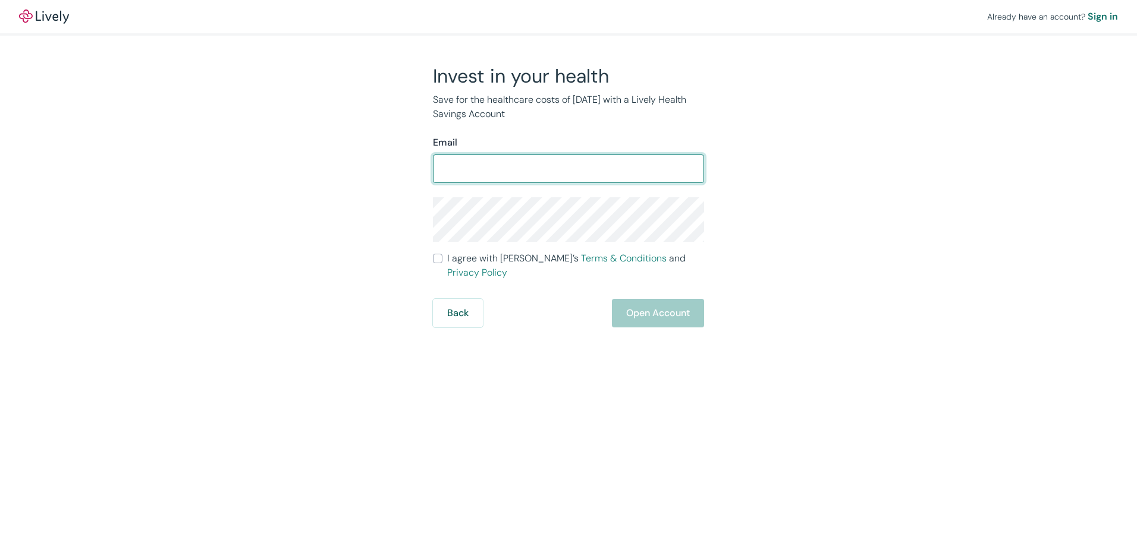 Image resolution: width=1137 pixels, height=549 pixels. Describe the element at coordinates (458, 313) in the screenshot. I see `button: Back` at that location.